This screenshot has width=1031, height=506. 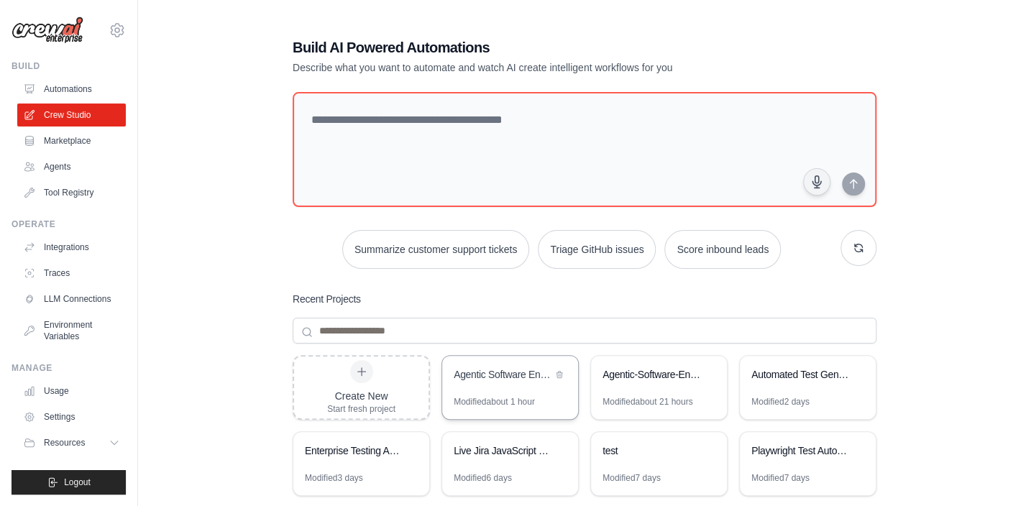 I want to click on div: Create New, so click(x=361, y=396).